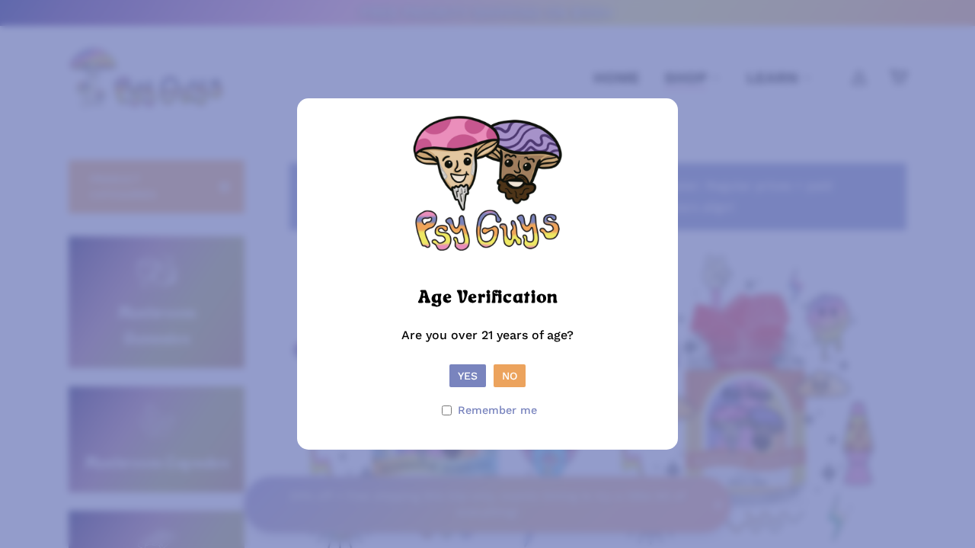 This screenshot has width=975, height=548. I want to click on button: Yes, so click(468, 376).